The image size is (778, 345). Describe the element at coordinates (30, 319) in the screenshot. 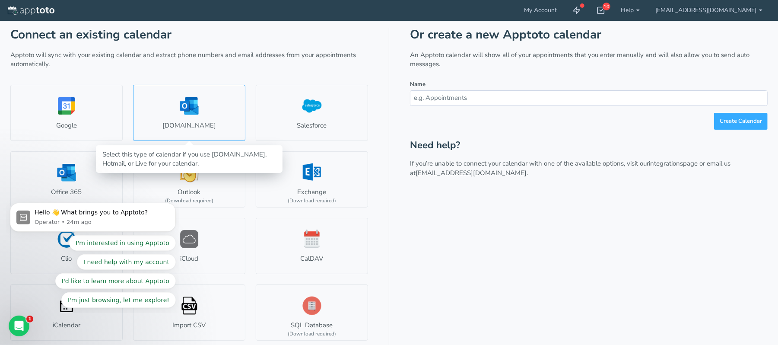

I see `span: 1` at that location.